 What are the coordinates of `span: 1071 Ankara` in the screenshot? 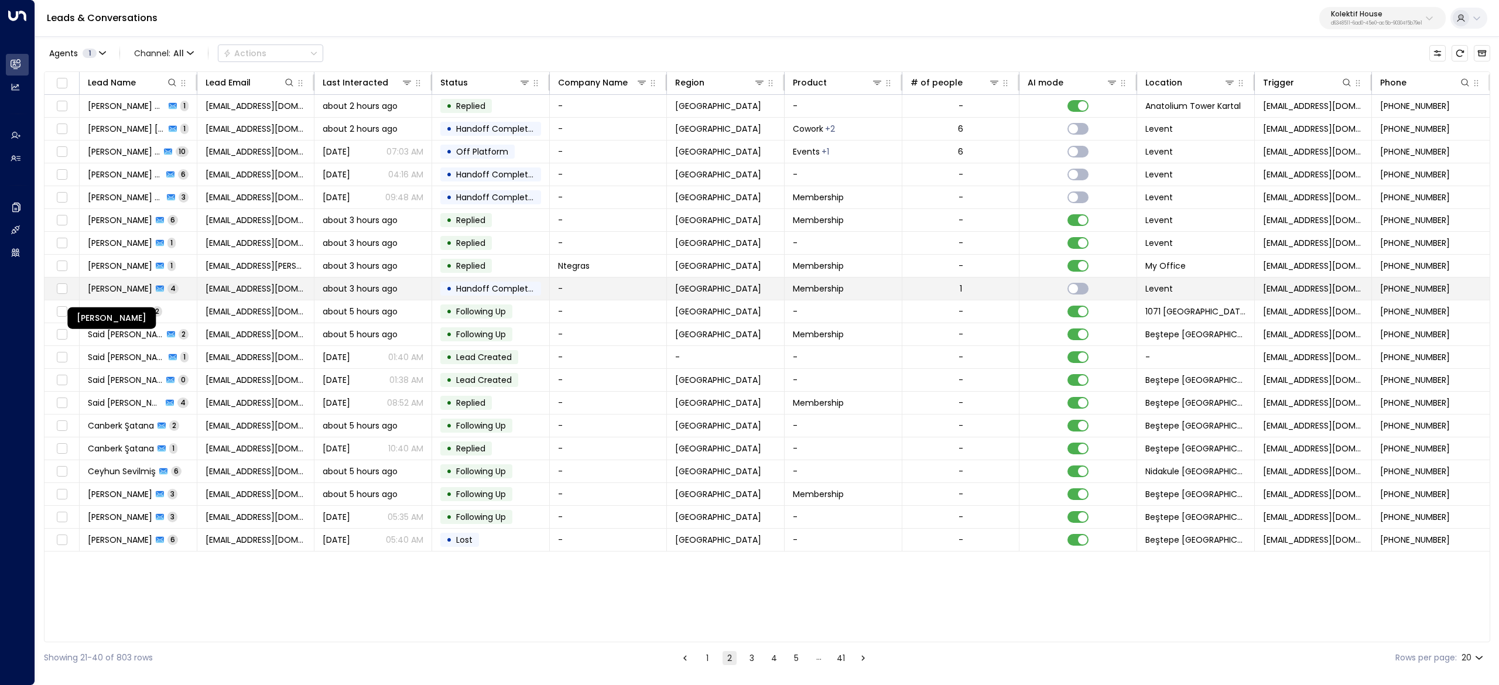 It's located at (1196, 312).